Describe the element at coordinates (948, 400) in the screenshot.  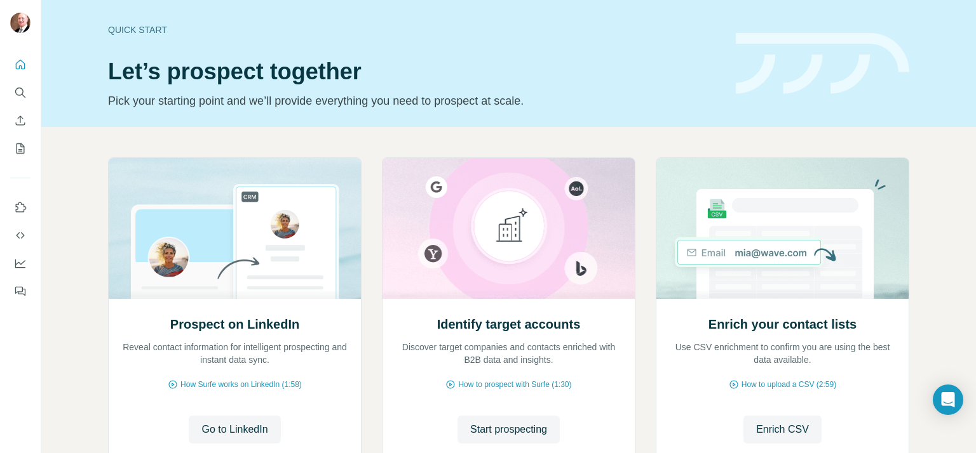
I see `div: Open Intercom Messenger` at that location.